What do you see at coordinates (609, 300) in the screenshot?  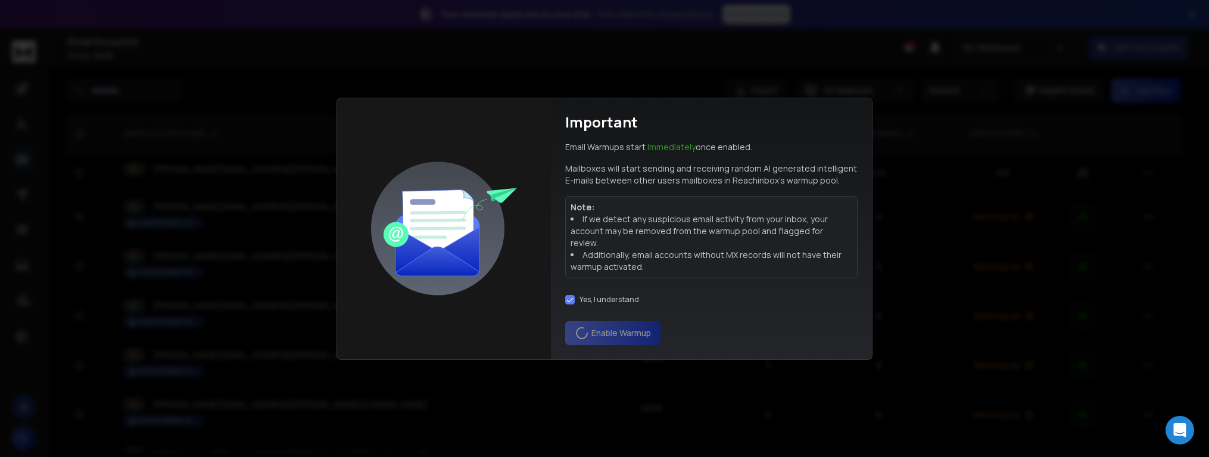 I see `label: Yes, I understand` at bounding box center [609, 300].